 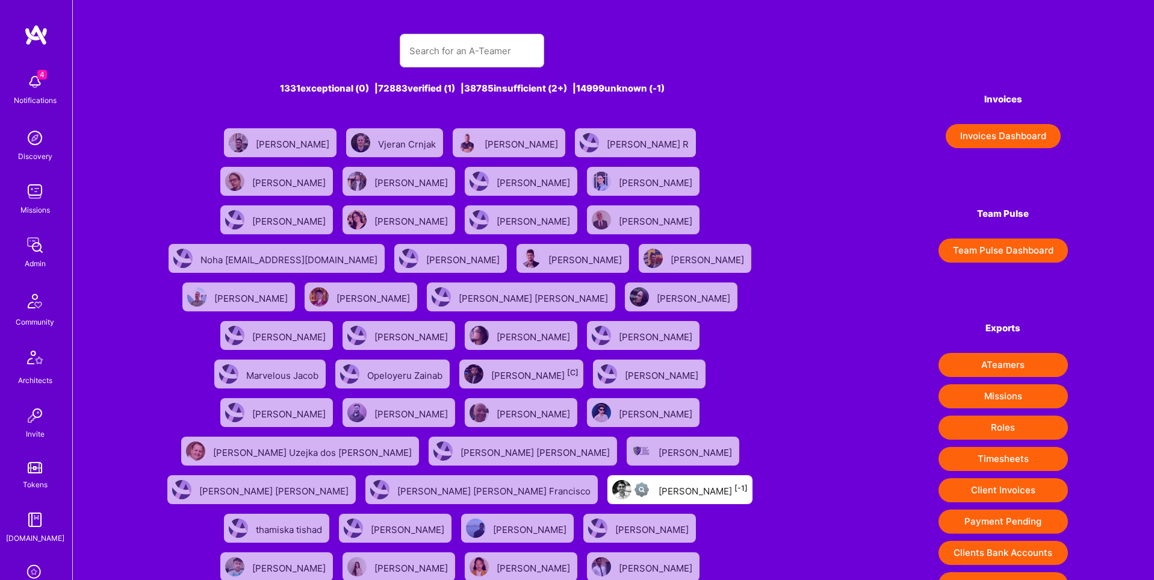 I want to click on div: Admin, so click(x=35, y=263).